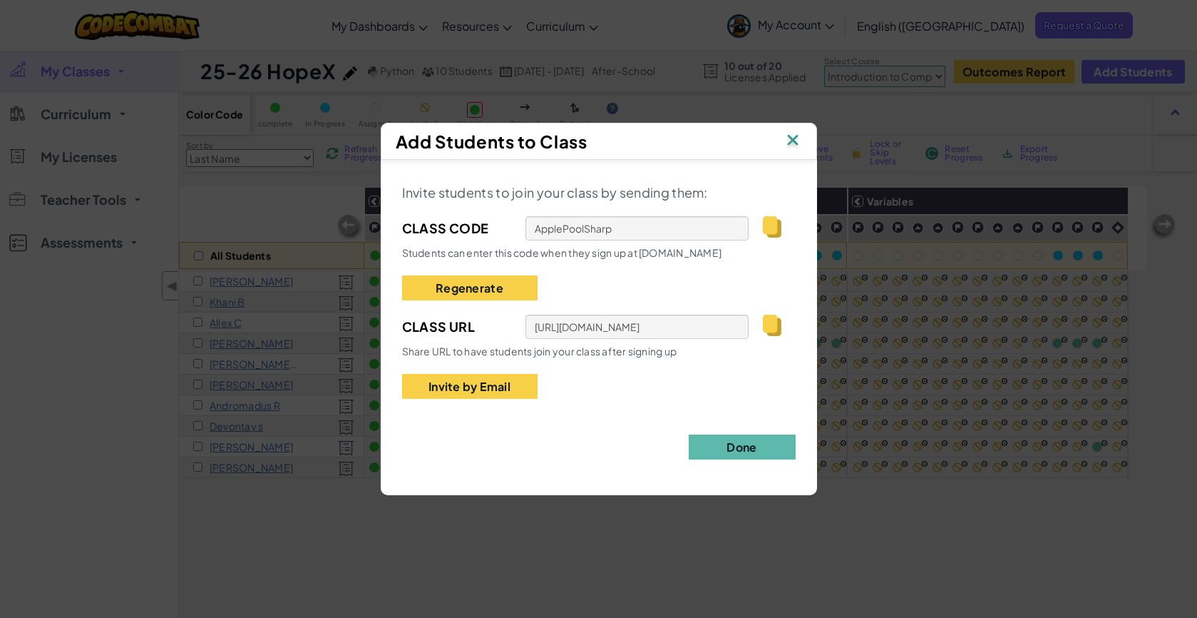  I want to click on button: Regenerate, so click(470, 287).